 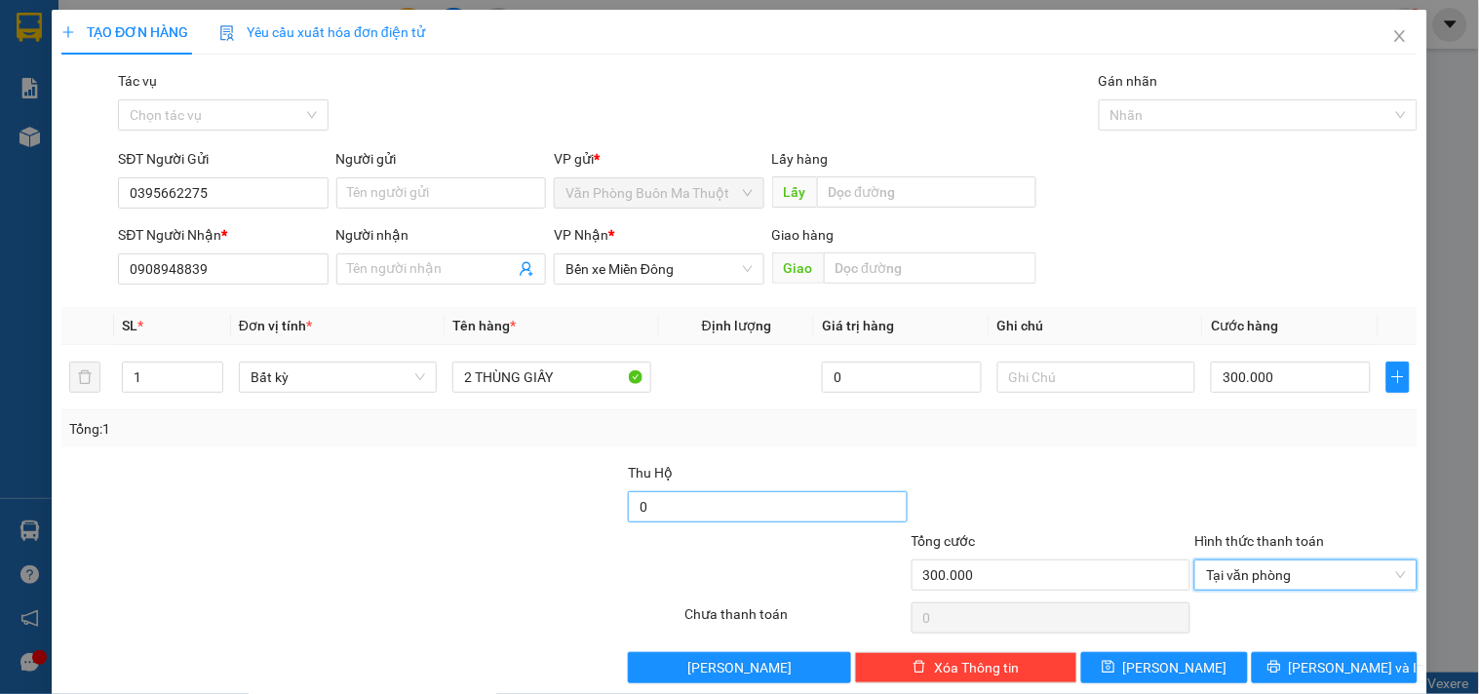 I want to click on label: Gán nhãn, so click(x=1128, y=81).